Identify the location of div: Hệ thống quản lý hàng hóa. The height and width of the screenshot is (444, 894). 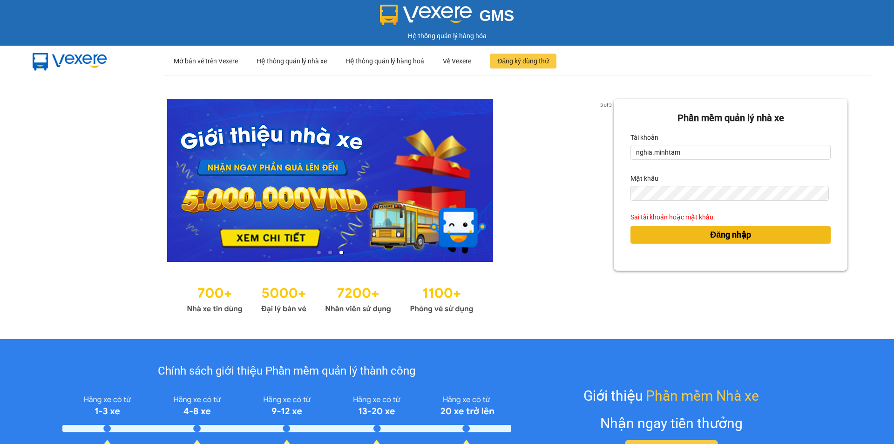
(447, 36).